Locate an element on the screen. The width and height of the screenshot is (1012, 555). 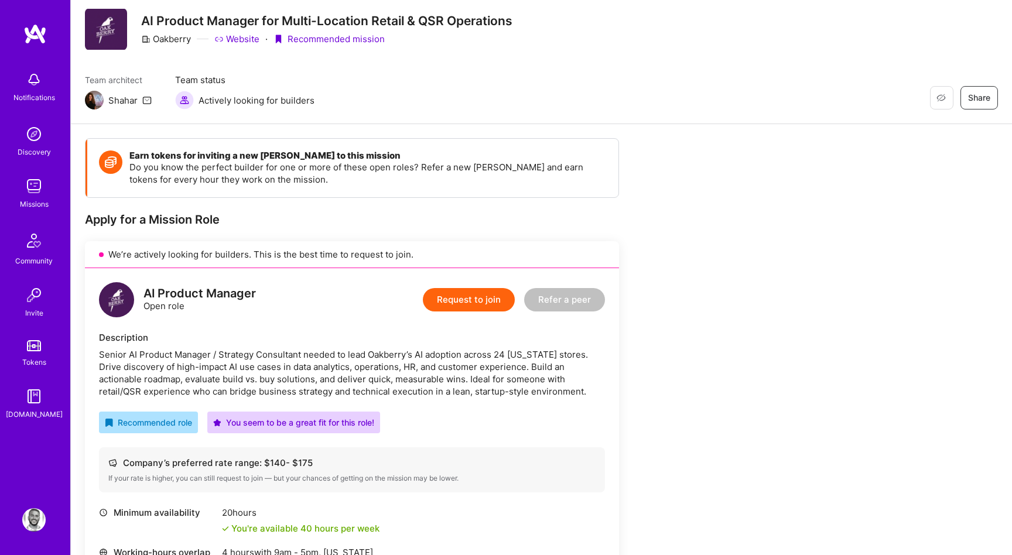
img: Token icon is located at coordinates (111, 162).